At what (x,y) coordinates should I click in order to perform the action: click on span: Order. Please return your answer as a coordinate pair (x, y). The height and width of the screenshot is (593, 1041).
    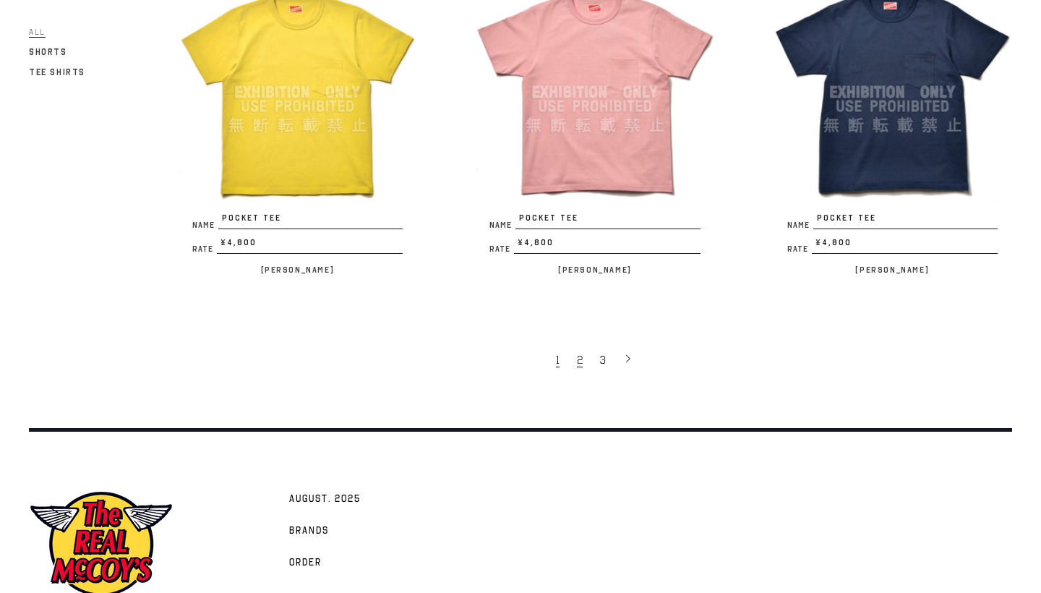
    Looking at the image, I should click on (305, 563).